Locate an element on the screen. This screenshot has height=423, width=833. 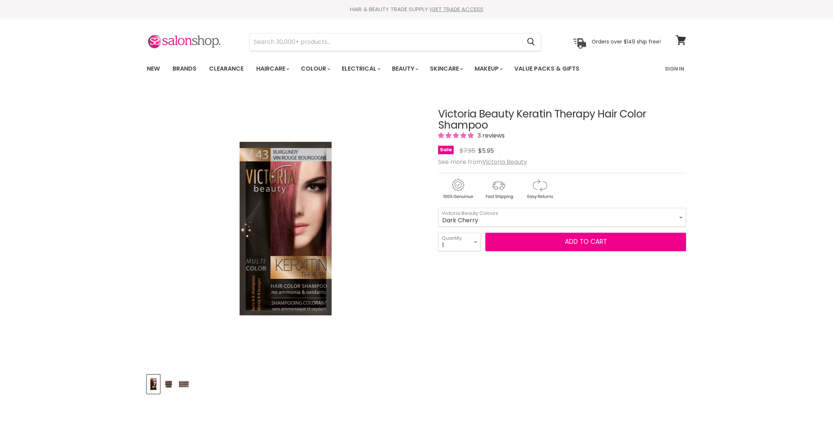
span: 5.00 stars is located at coordinates (457, 135).